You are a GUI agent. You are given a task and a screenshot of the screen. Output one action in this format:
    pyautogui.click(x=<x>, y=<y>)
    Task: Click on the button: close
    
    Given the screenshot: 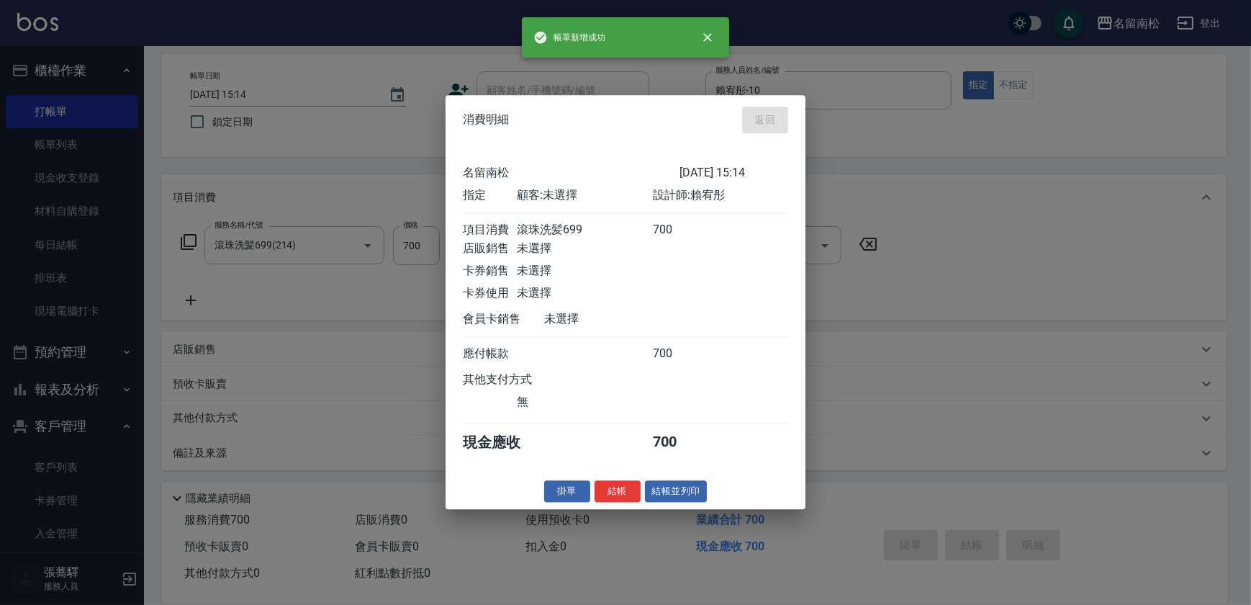 What is the action you would take?
    pyautogui.click(x=707, y=37)
    